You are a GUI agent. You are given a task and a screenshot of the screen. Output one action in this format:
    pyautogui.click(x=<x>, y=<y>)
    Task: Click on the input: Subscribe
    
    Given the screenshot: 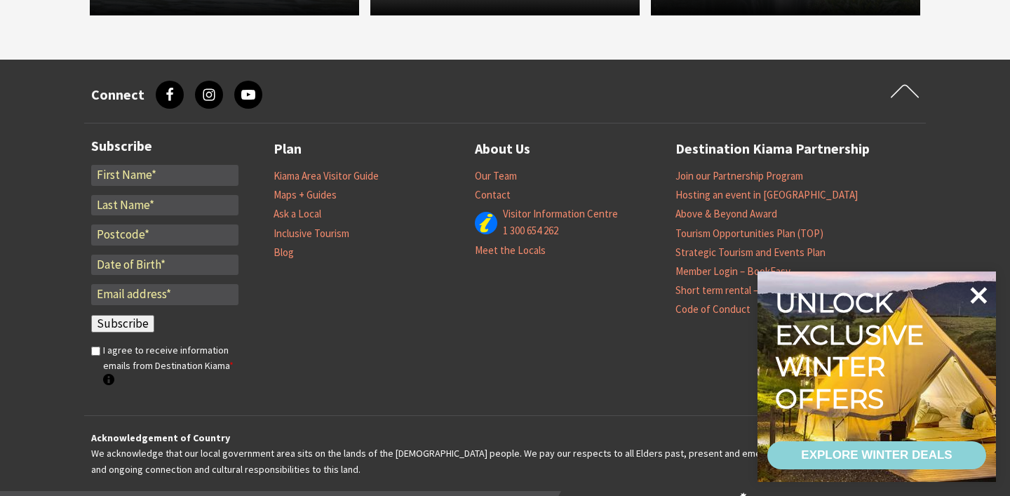 What is the action you would take?
    pyautogui.click(x=123, y=324)
    